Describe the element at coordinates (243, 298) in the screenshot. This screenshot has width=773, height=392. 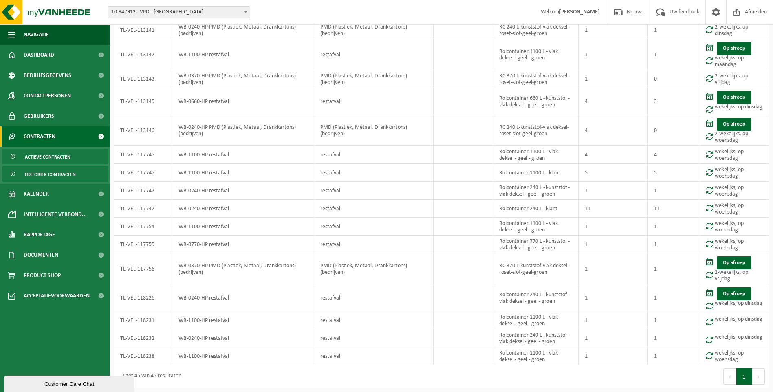
I see `td: WB-0240-HP restafval` at that location.